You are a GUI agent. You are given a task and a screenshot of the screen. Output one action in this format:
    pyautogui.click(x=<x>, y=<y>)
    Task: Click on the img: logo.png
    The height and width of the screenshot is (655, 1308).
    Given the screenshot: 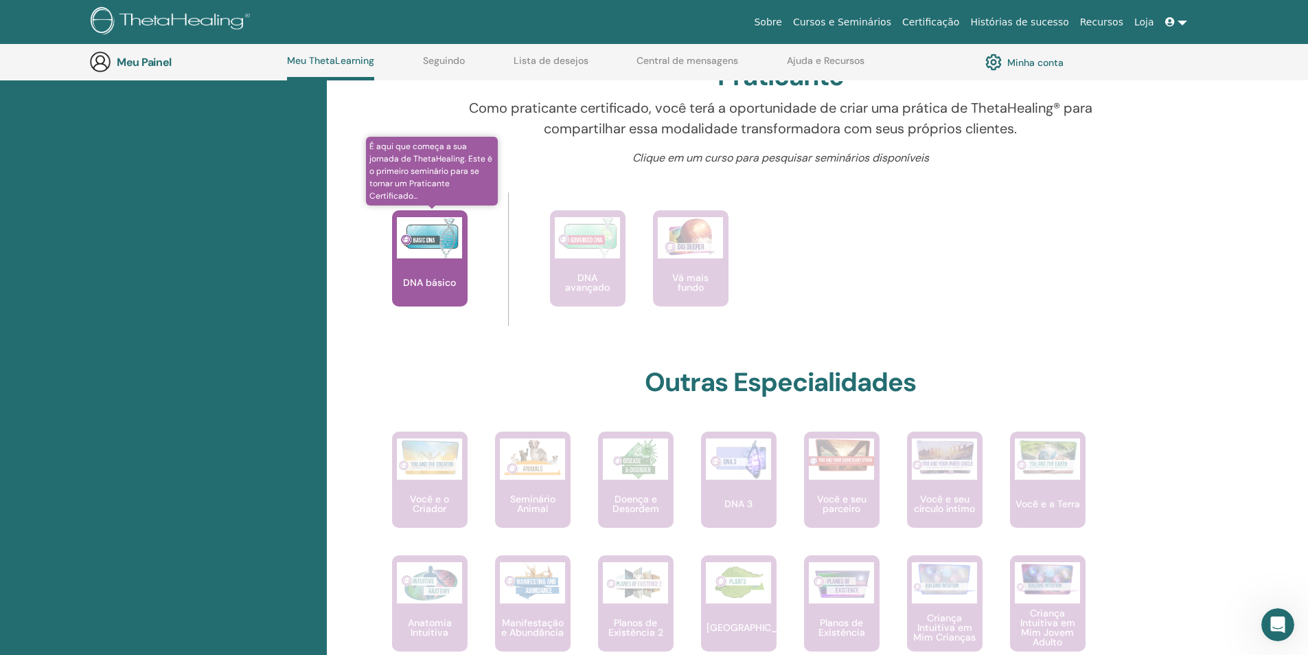 What is the action you would take?
    pyautogui.click(x=172, y=22)
    